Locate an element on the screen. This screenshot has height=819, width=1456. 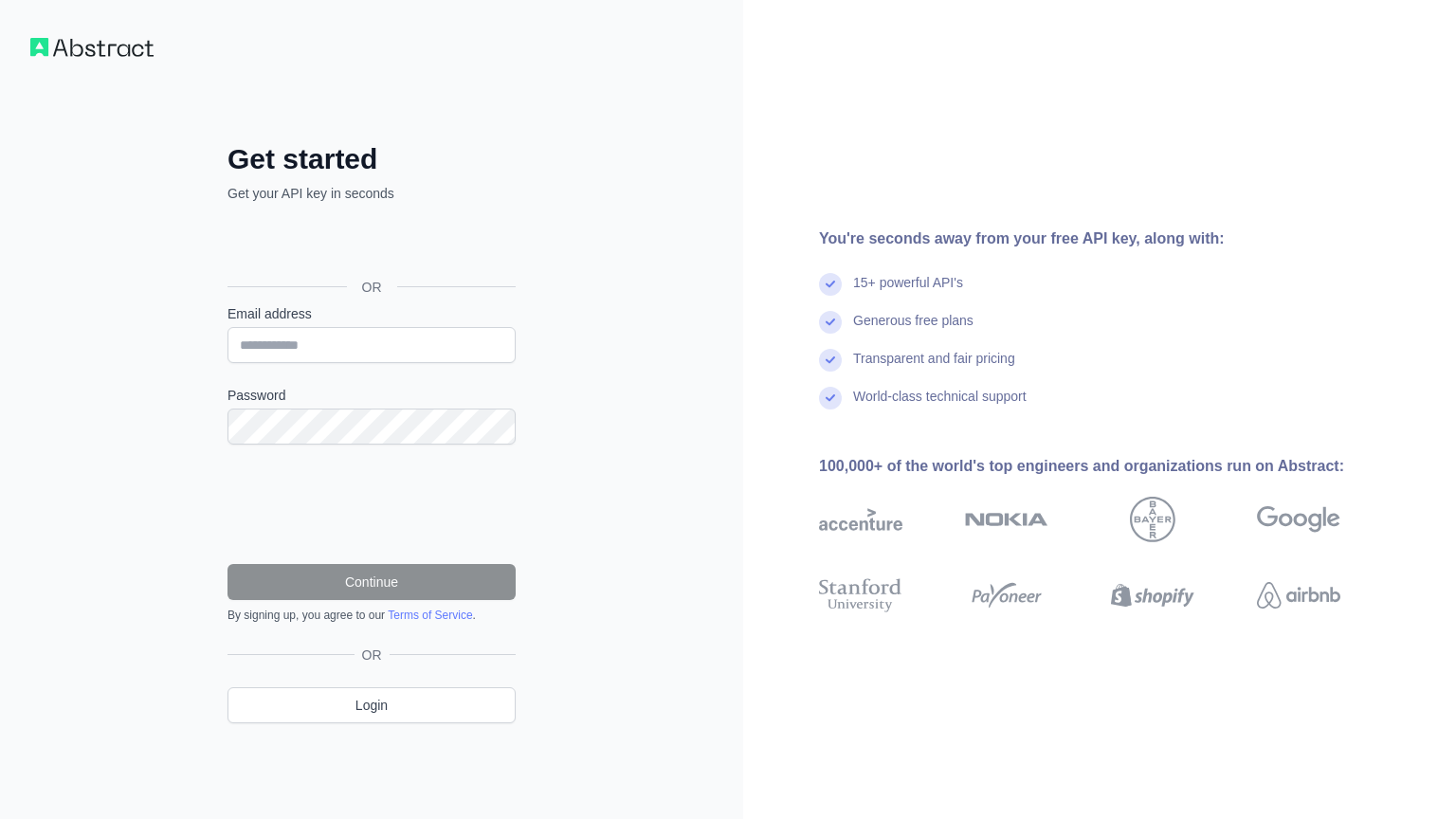
img: nokia is located at coordinates (1007, 519).